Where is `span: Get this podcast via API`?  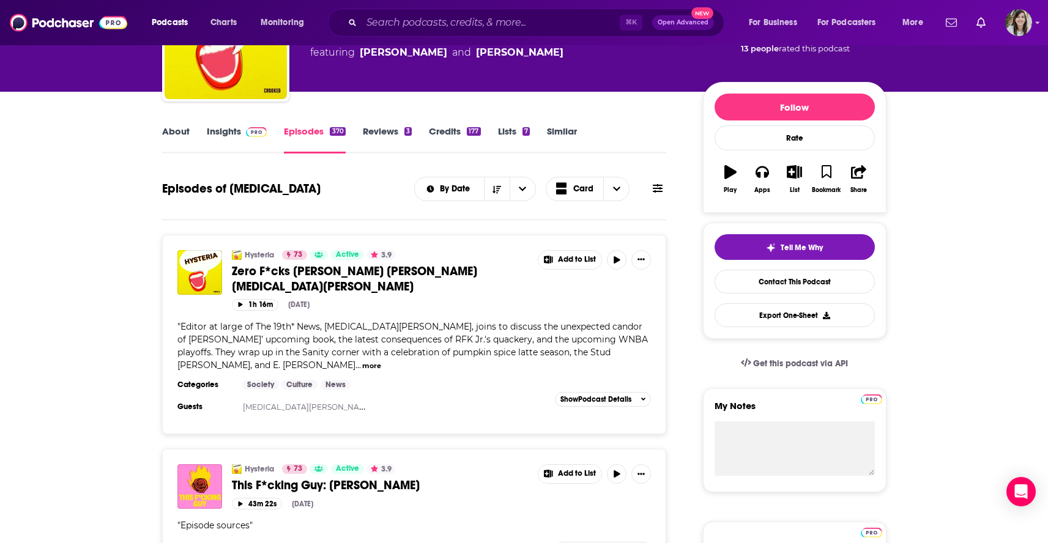 span: Get this podcast via API is located at coordinates (800, 363).